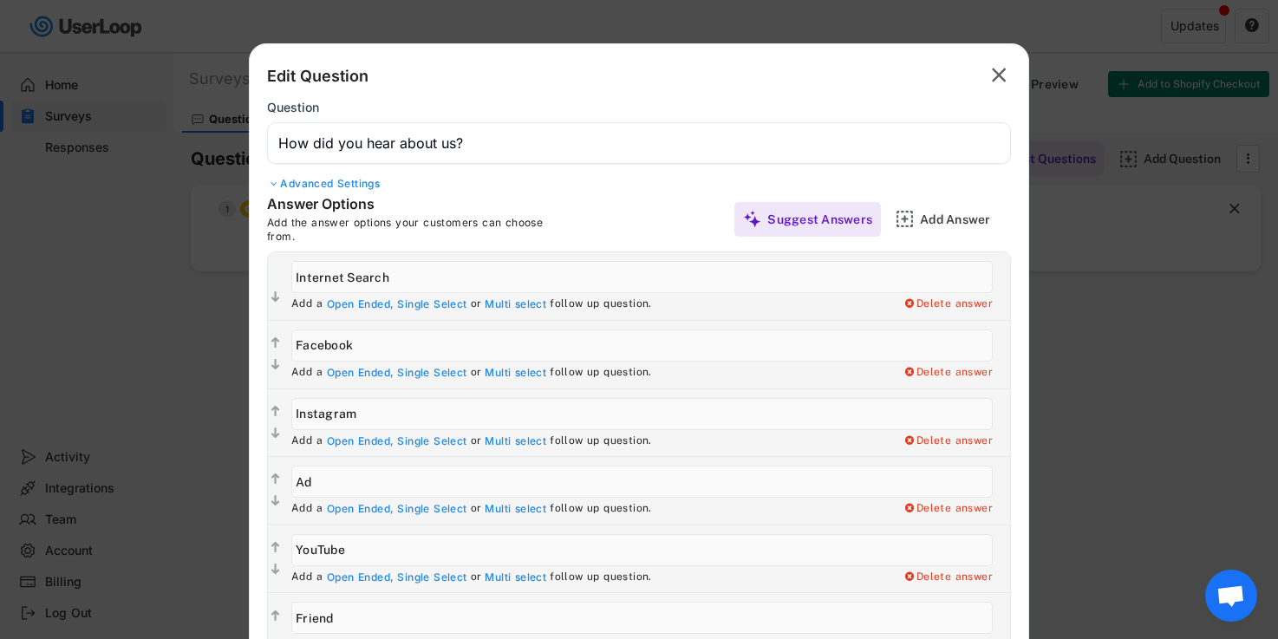  Describe the element at coordinates (1232, 596) in the screenshot. I see `div: Open chat` at that location.